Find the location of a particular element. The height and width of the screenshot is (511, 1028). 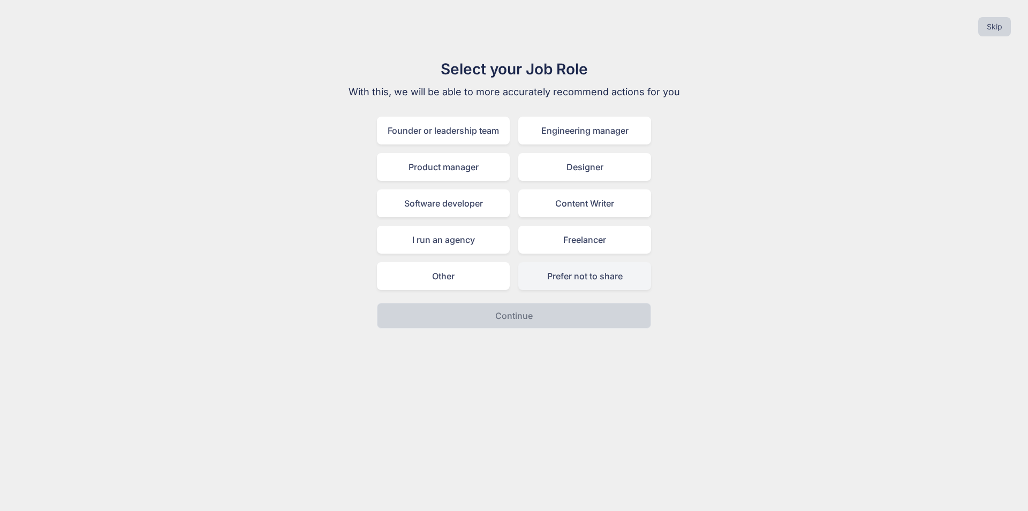

div: Software developer is located at coordinates (443, 203).